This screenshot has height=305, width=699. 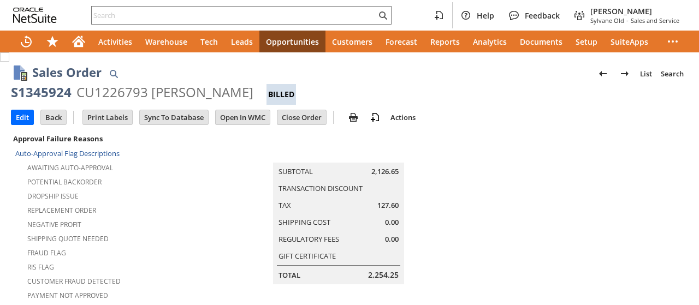 I want to click on input: Sync To Database, so click(x=174, y=117).